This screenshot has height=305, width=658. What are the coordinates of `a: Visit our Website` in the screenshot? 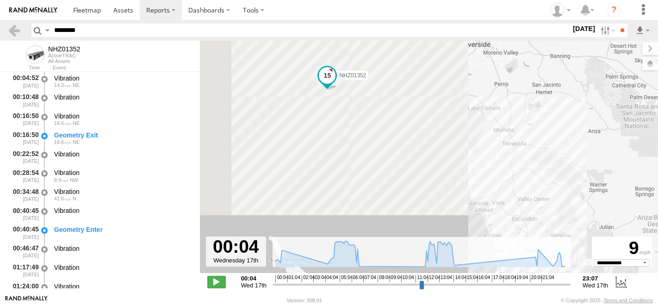 It's located at (26, 300).